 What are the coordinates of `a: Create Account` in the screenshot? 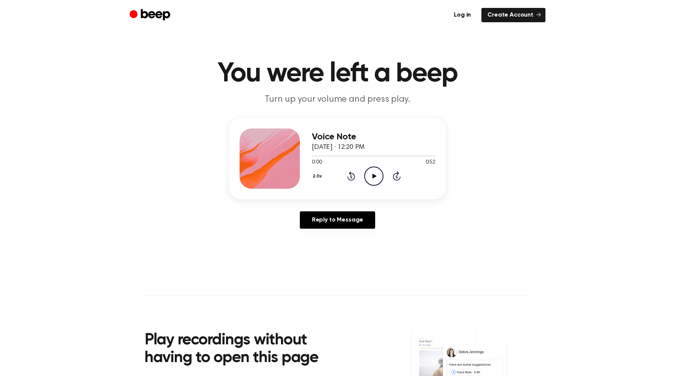 It's located at (514, 15).